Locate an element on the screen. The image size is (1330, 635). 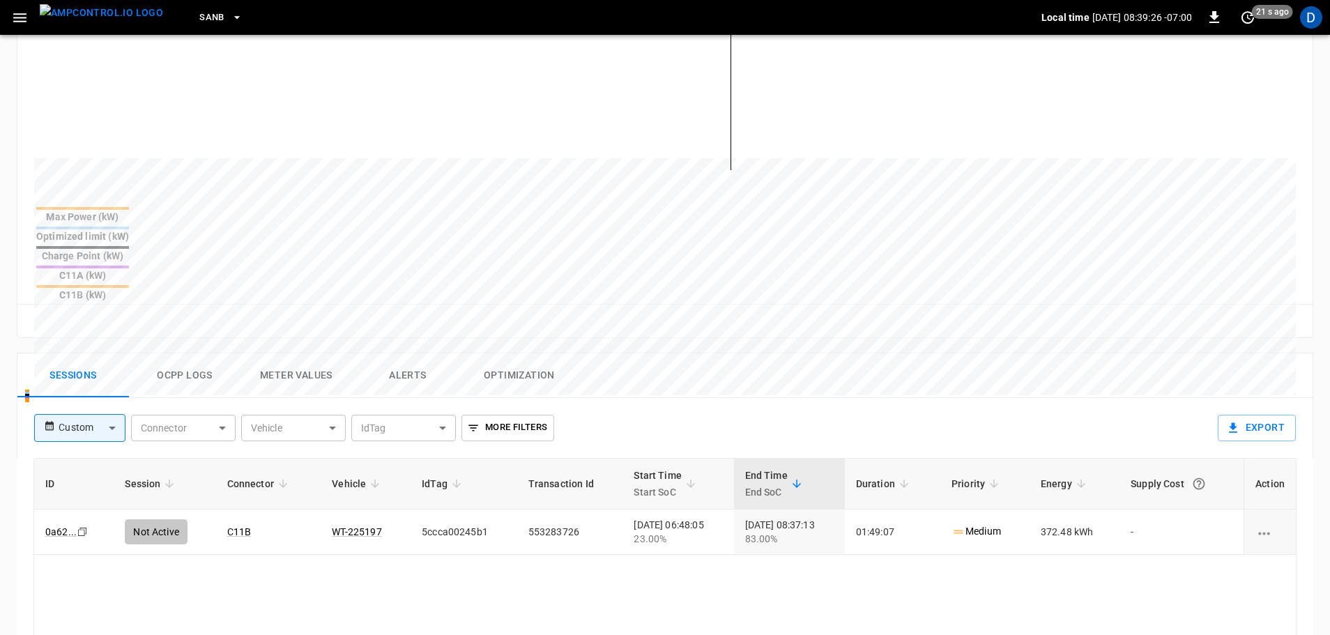
button: Export is located at coordinates (1257, 428).